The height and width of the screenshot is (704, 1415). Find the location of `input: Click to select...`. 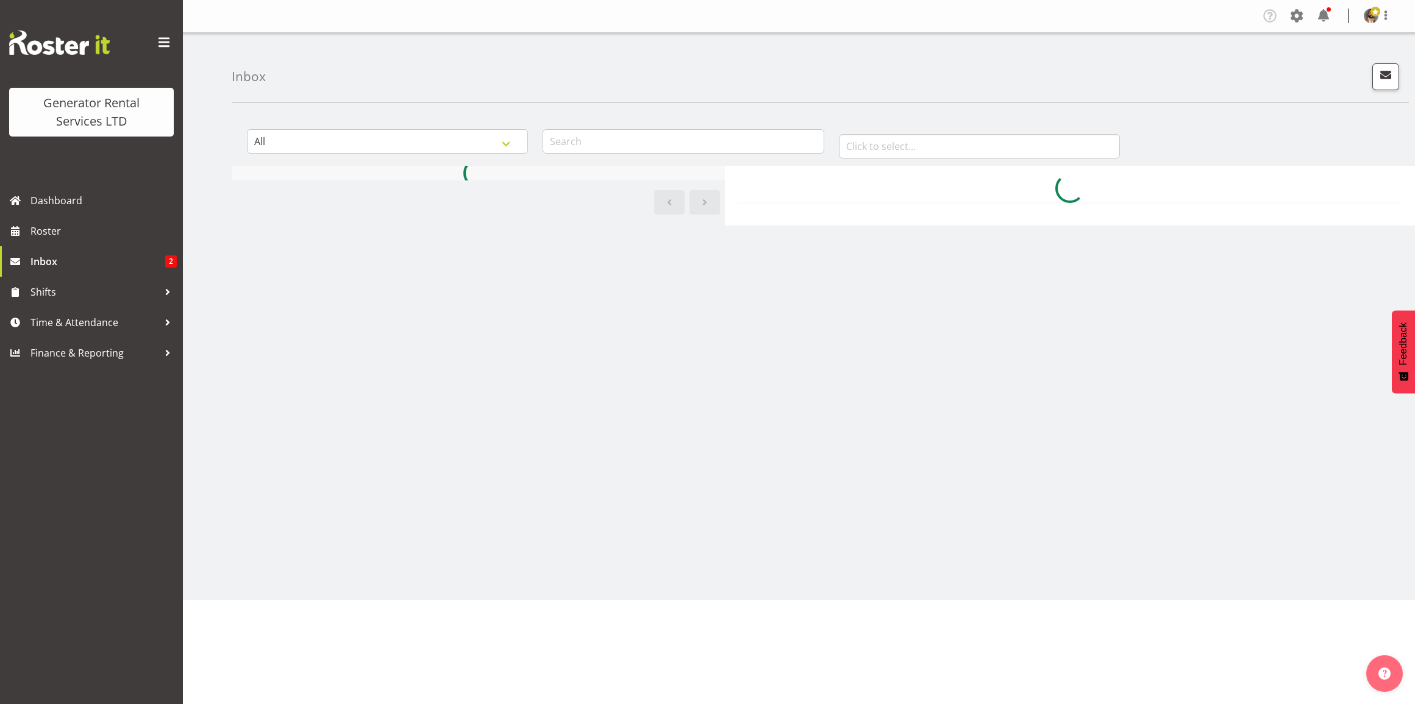

input: Click to select... is located at coordinates (979, 146).